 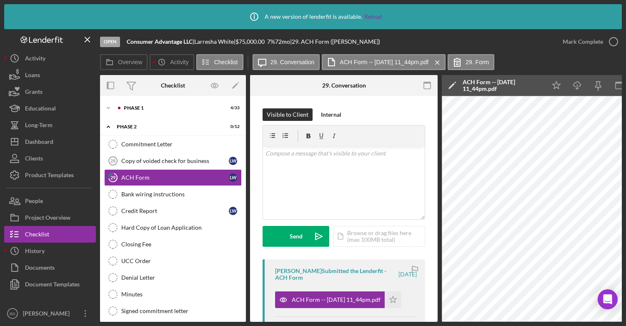 What do you see at coordinates (40, 109) in the screenshot?
I see `div: Educational` at bounding box center [40, 109].